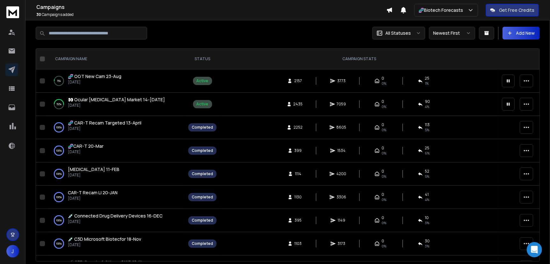  Describe the element at coordinates (341, 104) in the screenshot. I see `span: 7059` at that location.